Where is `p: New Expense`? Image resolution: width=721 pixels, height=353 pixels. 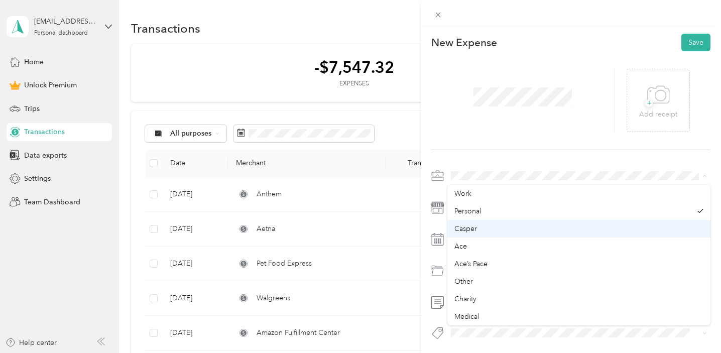
p: New Expense is located at coordinates (464, 43).